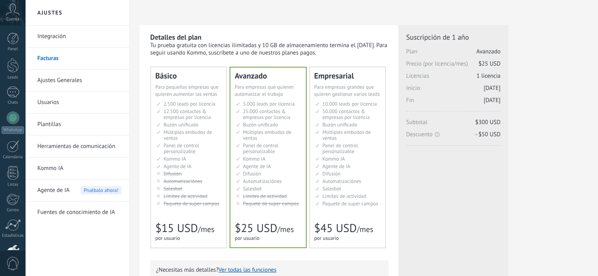 This screenshot has width=598, height=276. Describe the element at coordinates (453, 134) in the screenshot. I see `span: Descuento` at that location.